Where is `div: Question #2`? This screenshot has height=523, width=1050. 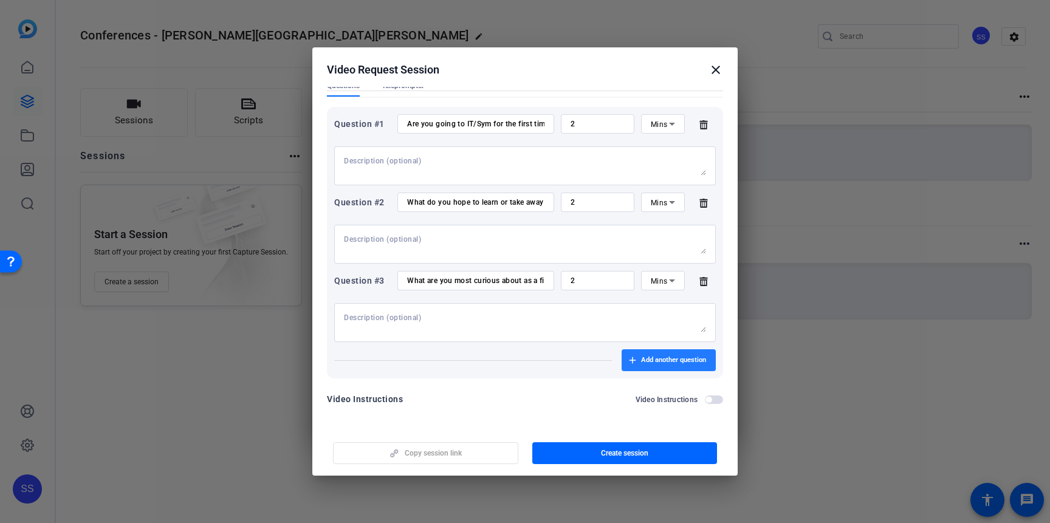
div: Question #2 is located at coordinates (362, 202).